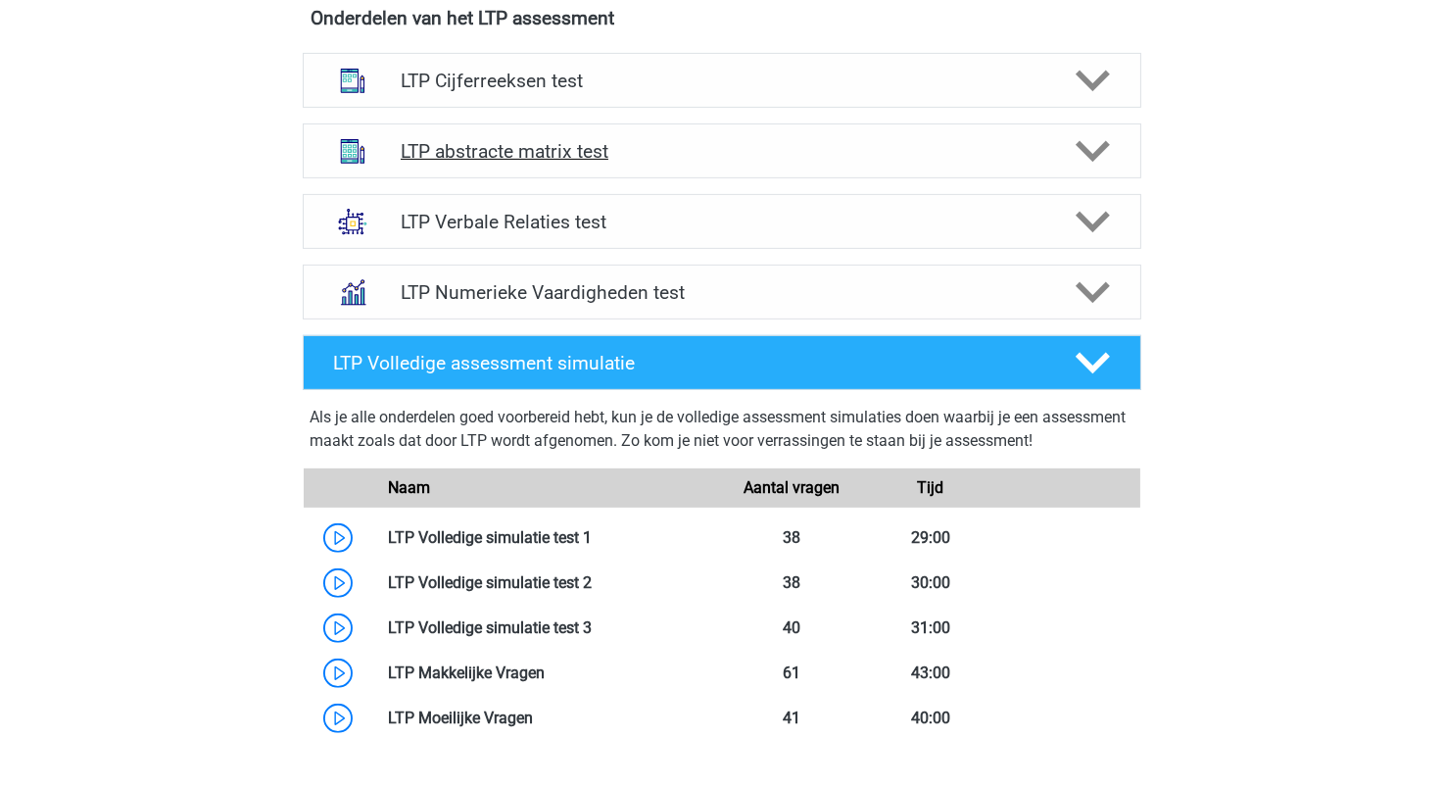  Describe the element at coordinates (931, 488) in the screenshot. I see `div: Tijd` at that location.